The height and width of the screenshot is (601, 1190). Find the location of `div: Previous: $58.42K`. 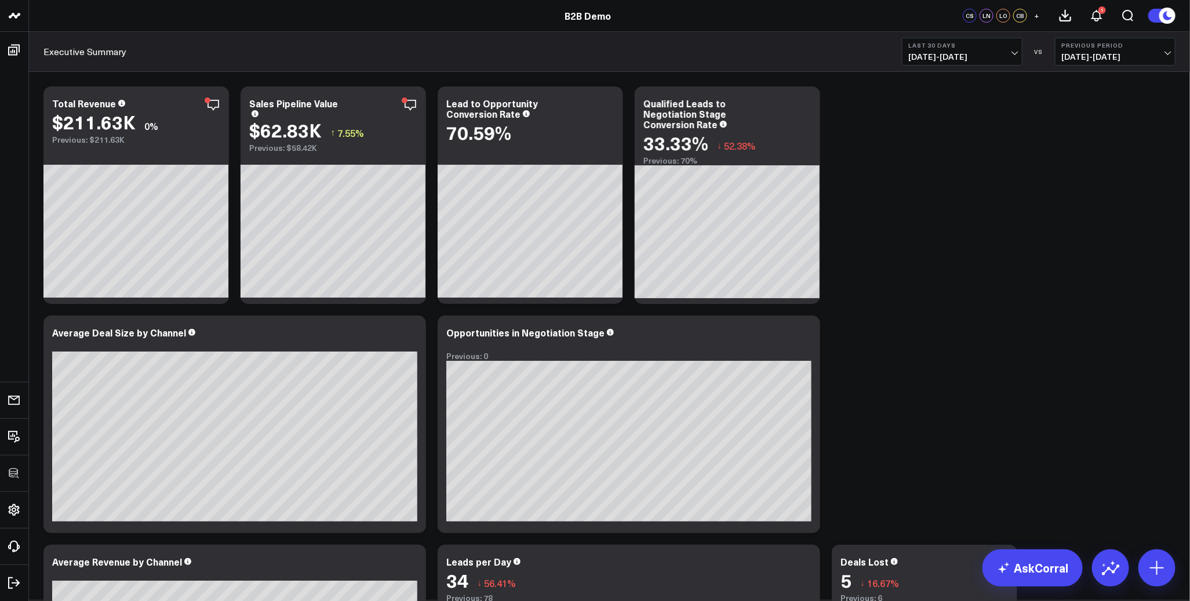

div: Previous: $58.42K is located at coordinates (333, 148).